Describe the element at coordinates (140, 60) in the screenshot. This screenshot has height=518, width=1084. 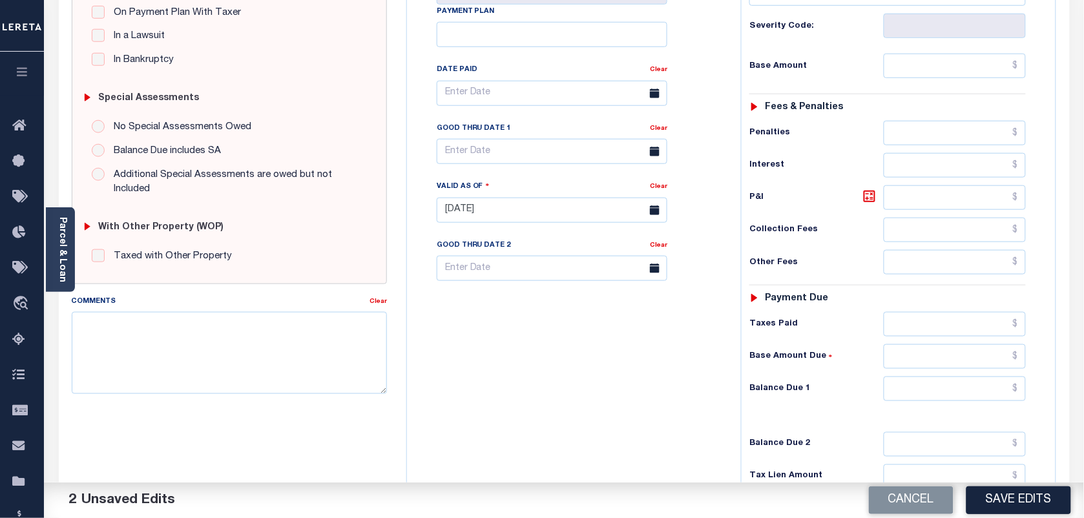
I see `label: In Bankruptcy` at that location.